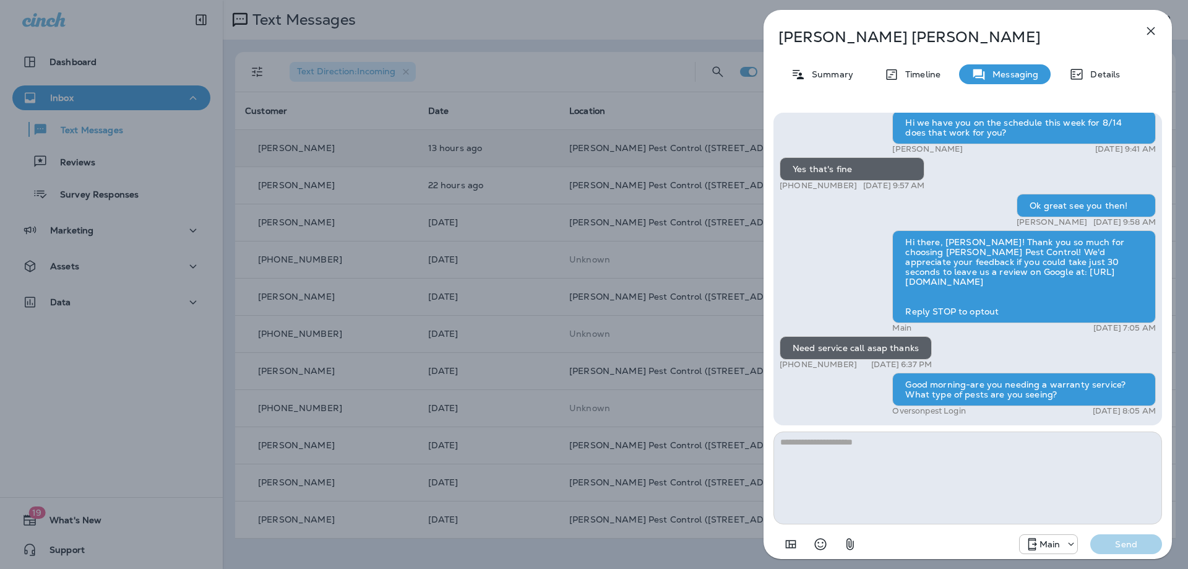 The width and height of the screenshot is (1188, 569). What do you see at coordinates (856, 348) in the screenshot?
I see `div: Need service call asap thanks` at bounding box center [856, 348].